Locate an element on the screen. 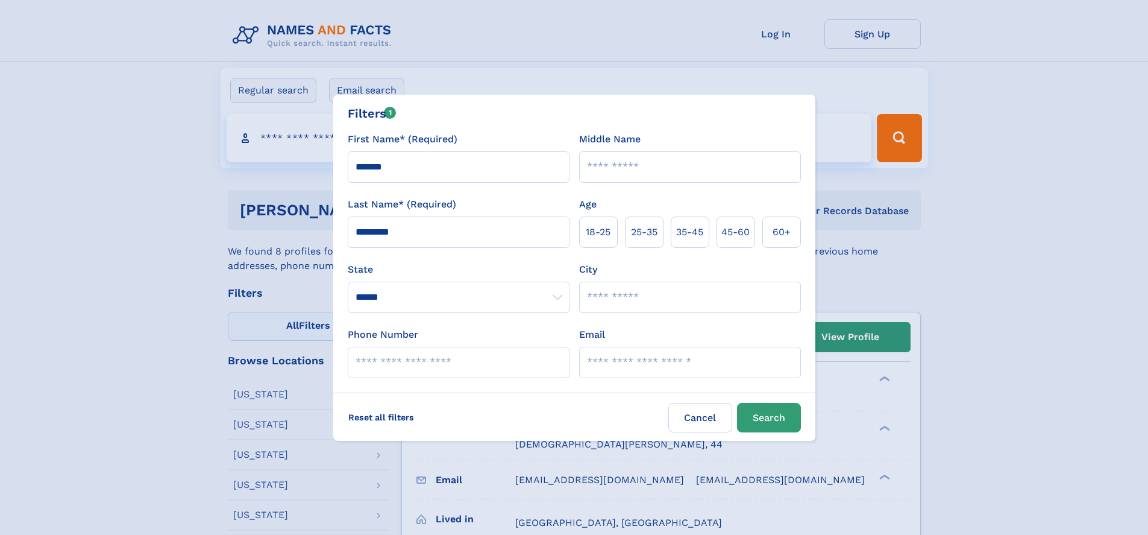 Image resolution: width=1148 pixels, height=535 pixels. label: Phone Number is located at coordinates (383, 334).